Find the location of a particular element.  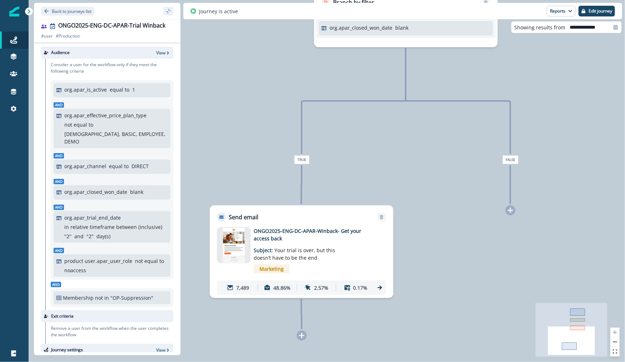

button: zoom out is located at coordinates (615, 342).